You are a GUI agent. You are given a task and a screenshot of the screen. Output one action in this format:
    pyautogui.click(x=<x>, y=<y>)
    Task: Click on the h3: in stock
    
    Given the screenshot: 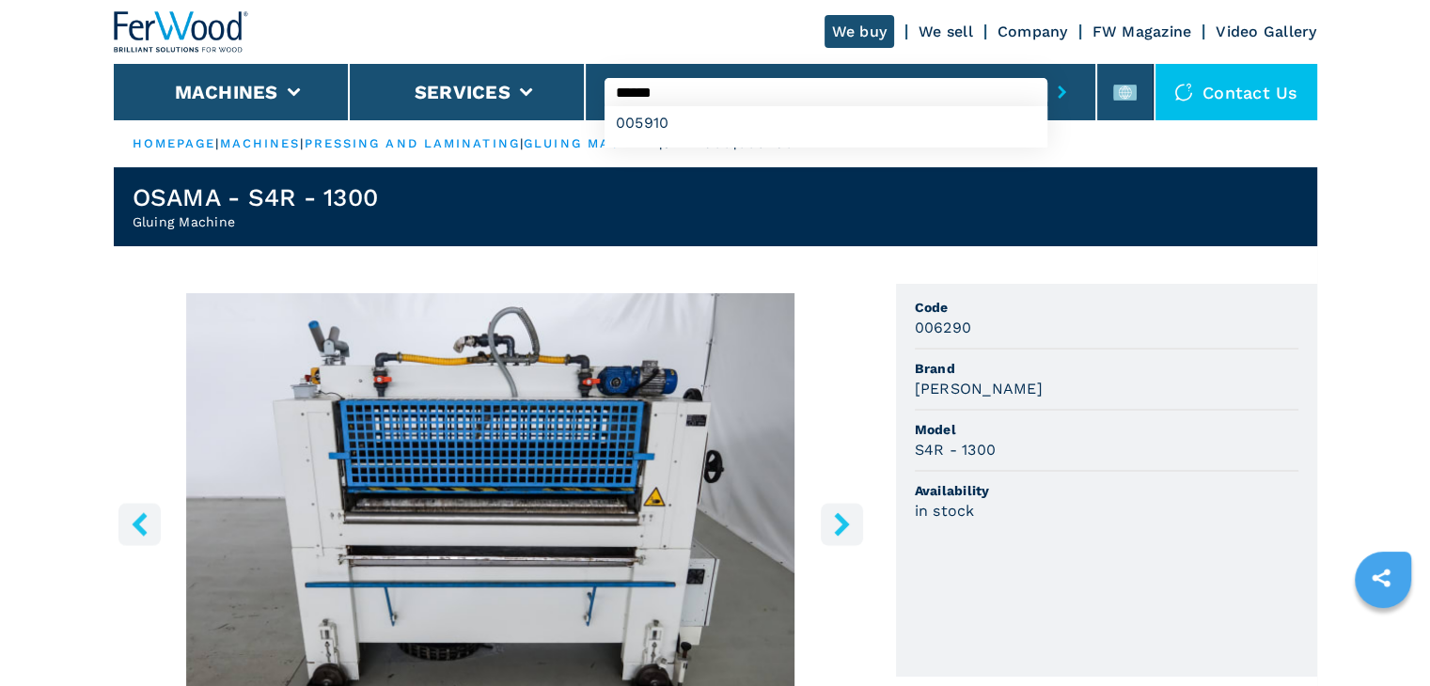 What is the action you would take?
    pyautogui.click(x=945, y=511)
    